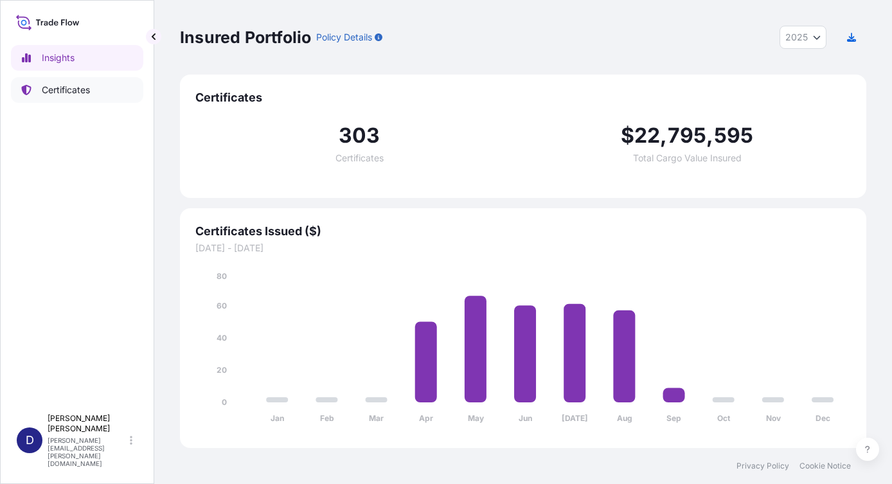 The height and width of the screenshot is (484, 892). I want to click on tspan: Mar, so click(376, 418).